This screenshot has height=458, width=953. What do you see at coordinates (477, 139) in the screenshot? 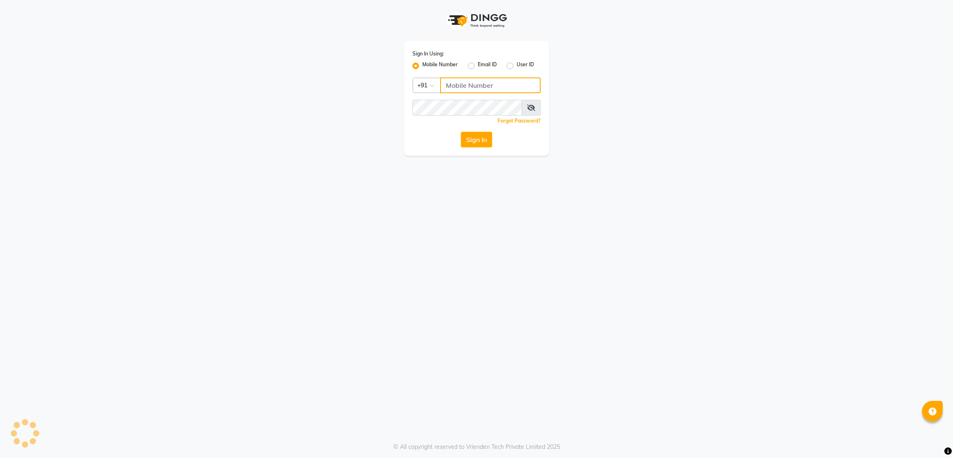
I see `button: Sign In` at bounding box center [477, 139].